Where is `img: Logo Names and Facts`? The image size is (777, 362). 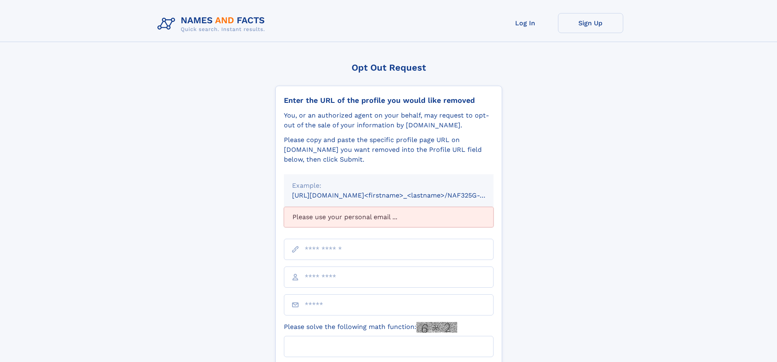
img: Logo Names and Facts is located at coordinates (213, 24).